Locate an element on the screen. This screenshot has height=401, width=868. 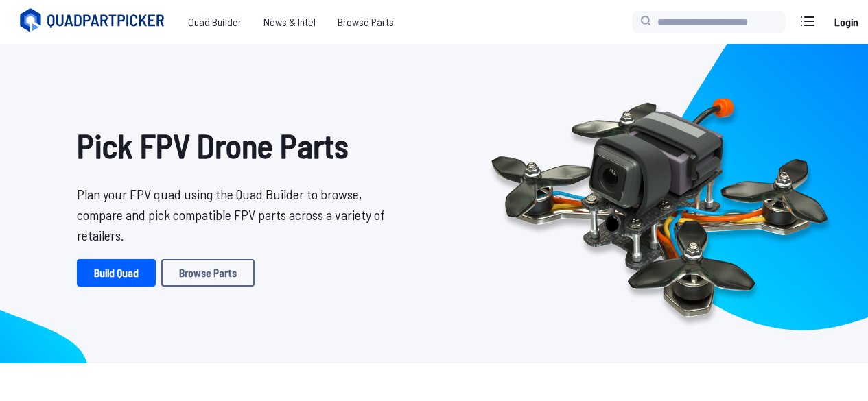
span: Quad Builder is located at coordinates (215, 22).